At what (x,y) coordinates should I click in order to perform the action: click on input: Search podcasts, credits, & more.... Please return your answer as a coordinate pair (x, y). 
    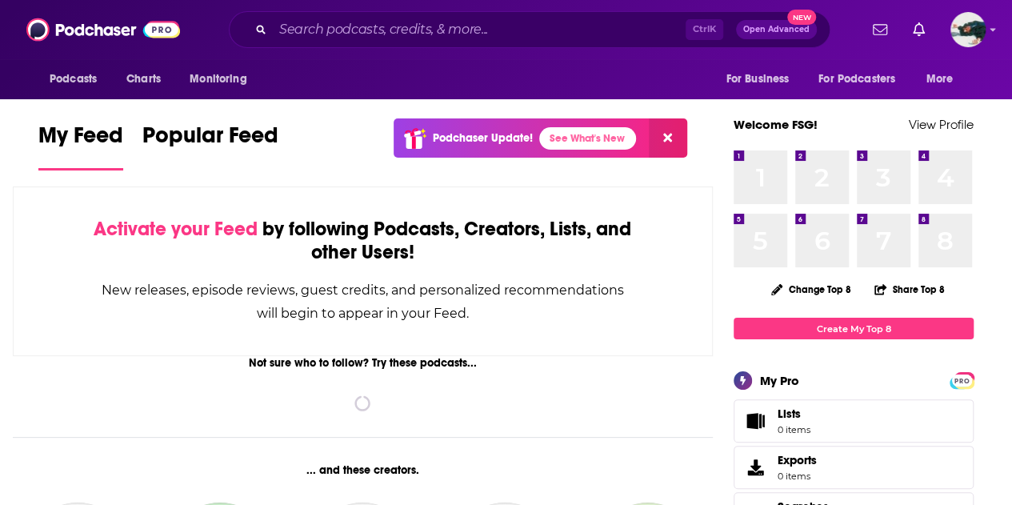
    Looking at the image, I should click on (479, 30).